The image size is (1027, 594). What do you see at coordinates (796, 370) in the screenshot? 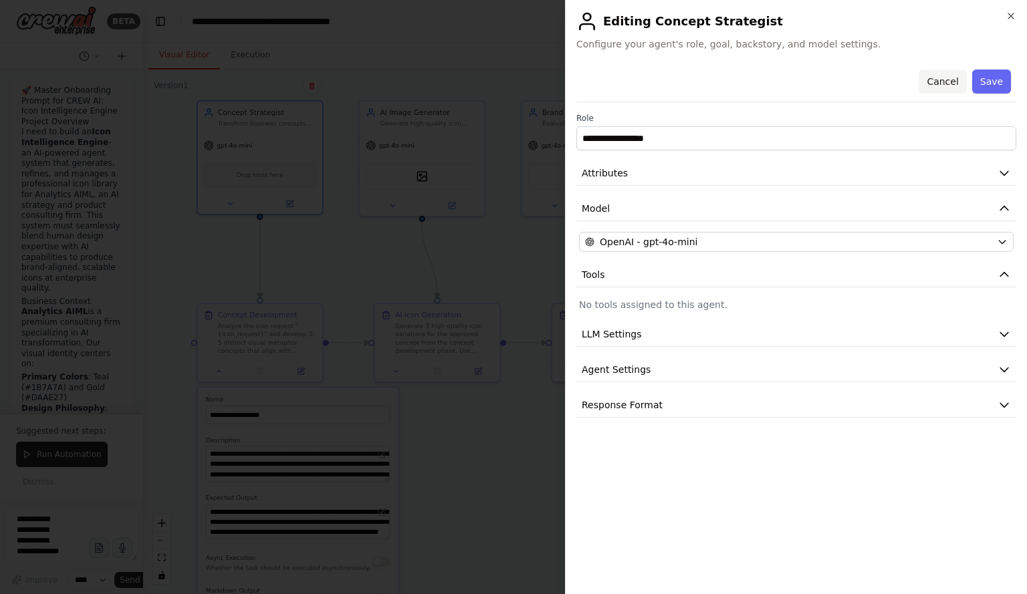
I see `button: Agent Settings` at bounding box center [796, 370].